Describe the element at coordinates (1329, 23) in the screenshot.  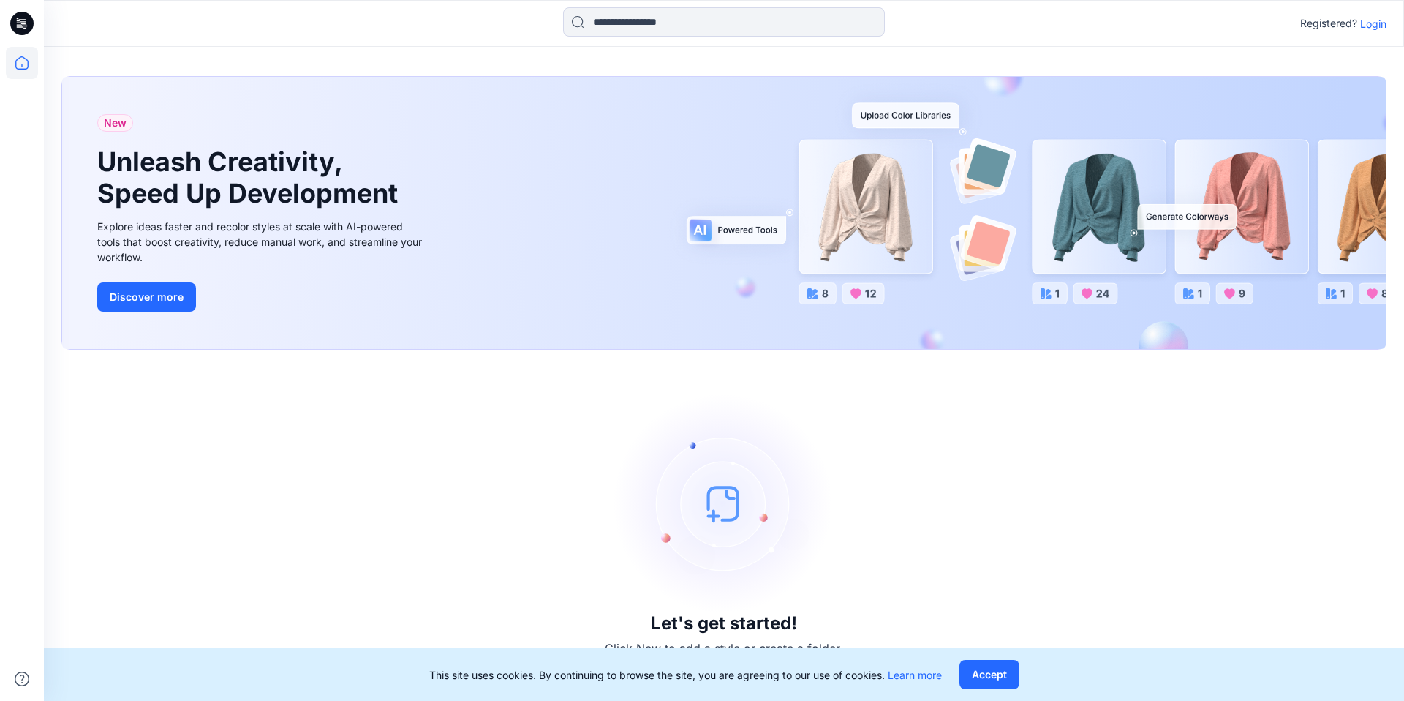
I see `p: Registered?` at that location.